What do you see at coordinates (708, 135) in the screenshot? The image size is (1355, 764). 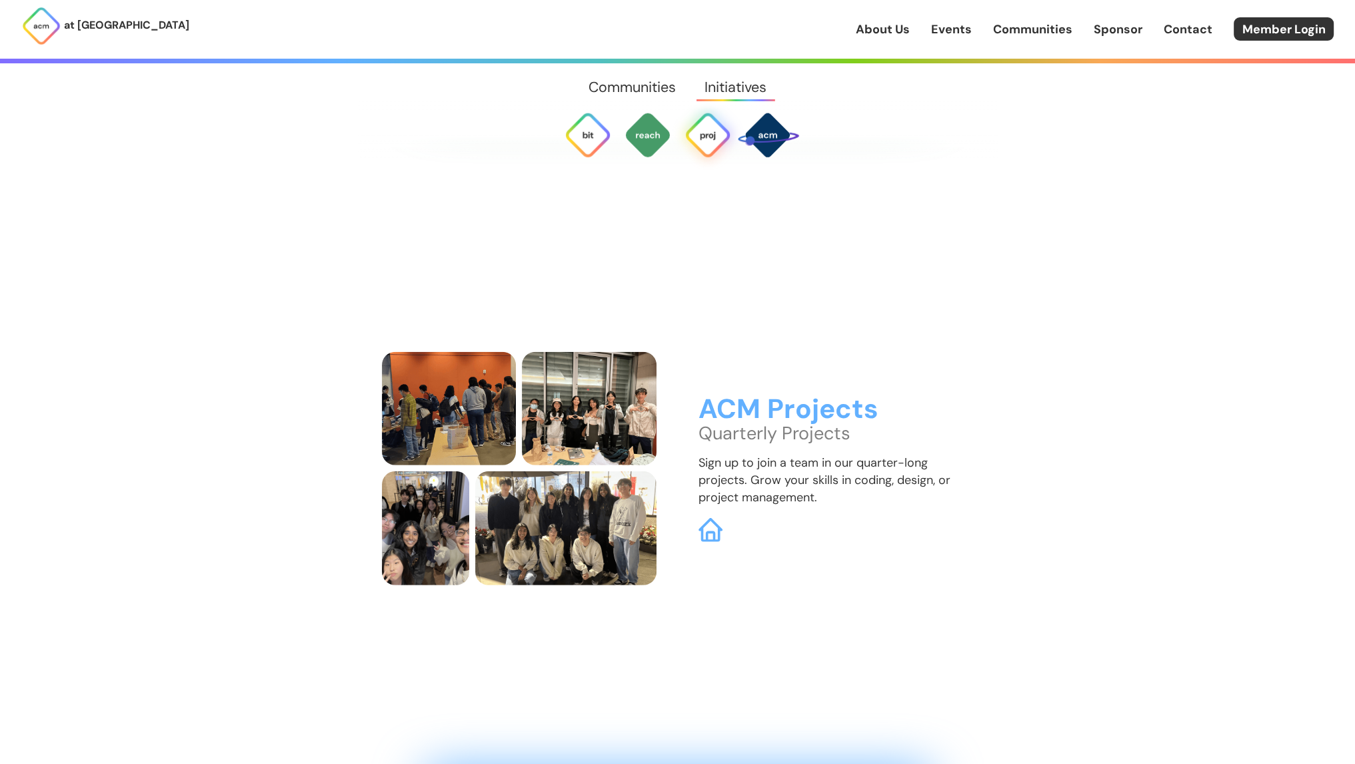 I see `img: ACM Projects` at bounding box center [708, 135].